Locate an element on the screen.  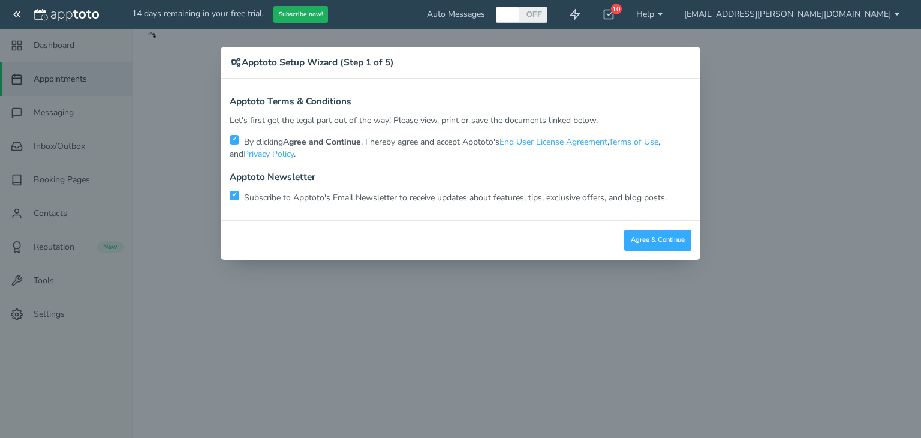
a: Privacy Policy is located at coordinates (269, 154).